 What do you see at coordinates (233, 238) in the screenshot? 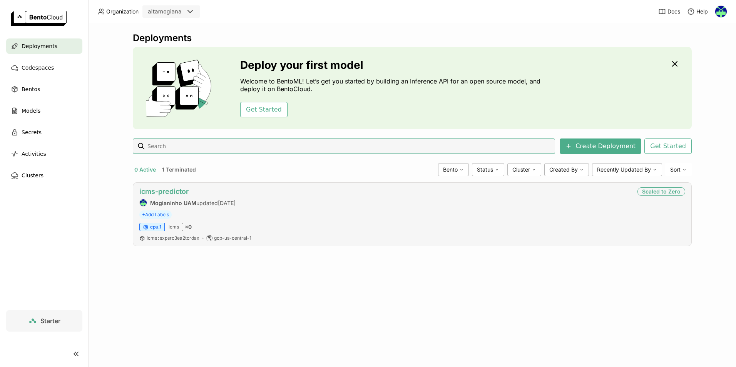
I see `span: gcp-us-central-1` at bounding box center [233, 238].